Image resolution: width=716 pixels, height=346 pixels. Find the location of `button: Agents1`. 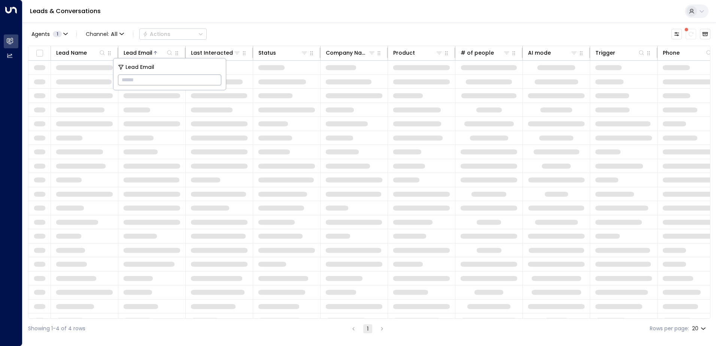

button: Agents1 is located at coordinates (49, 34).